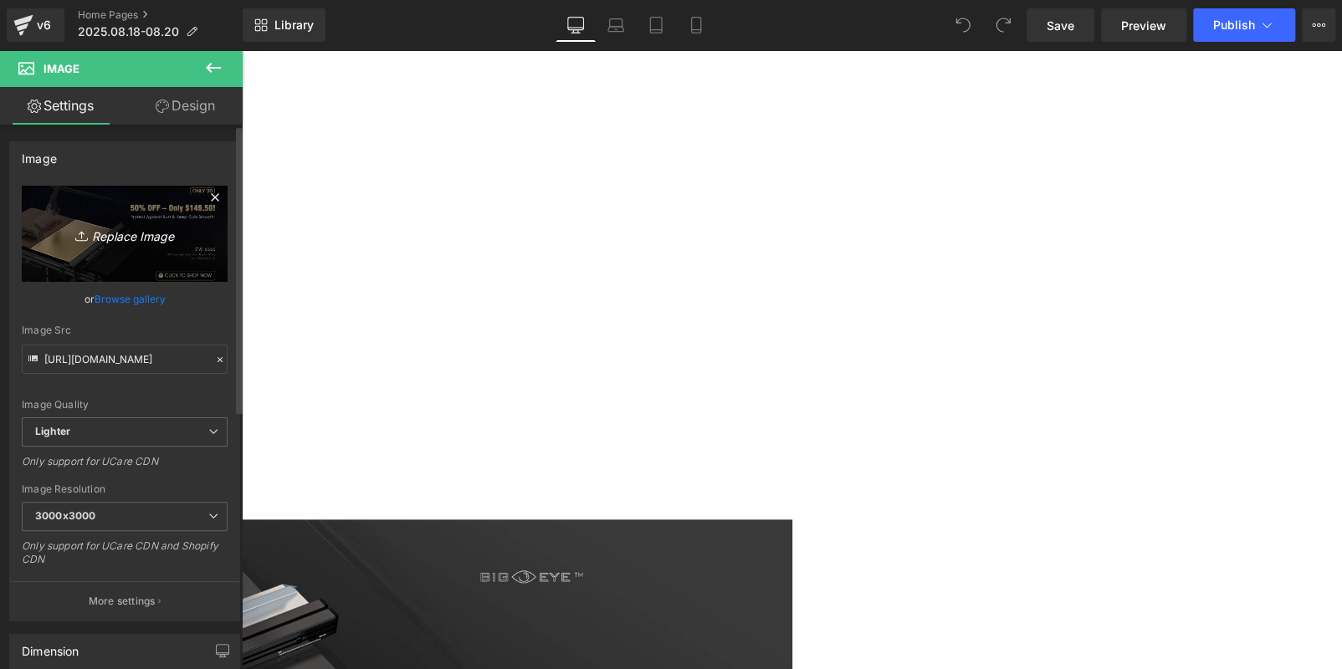  What do you see at coordinates (616, 25) in the screenshot?
I see `a: Laptop` at bounding box center [616, 25].